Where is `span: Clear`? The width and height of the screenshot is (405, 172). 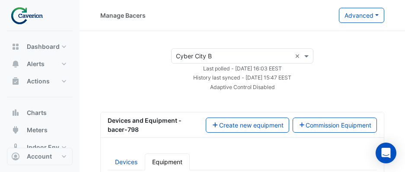
span: Clear is located at coordinates (299, 56).